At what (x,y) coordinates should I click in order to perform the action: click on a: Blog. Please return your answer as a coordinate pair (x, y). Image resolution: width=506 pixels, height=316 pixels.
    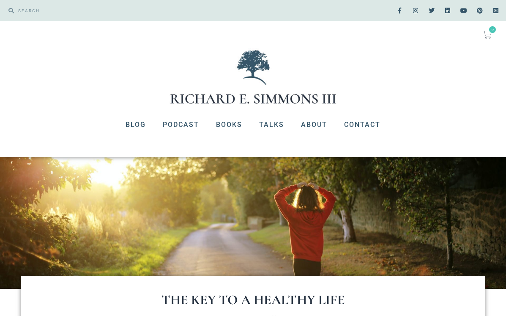
    Looking at the image, I should click on (136, 125).